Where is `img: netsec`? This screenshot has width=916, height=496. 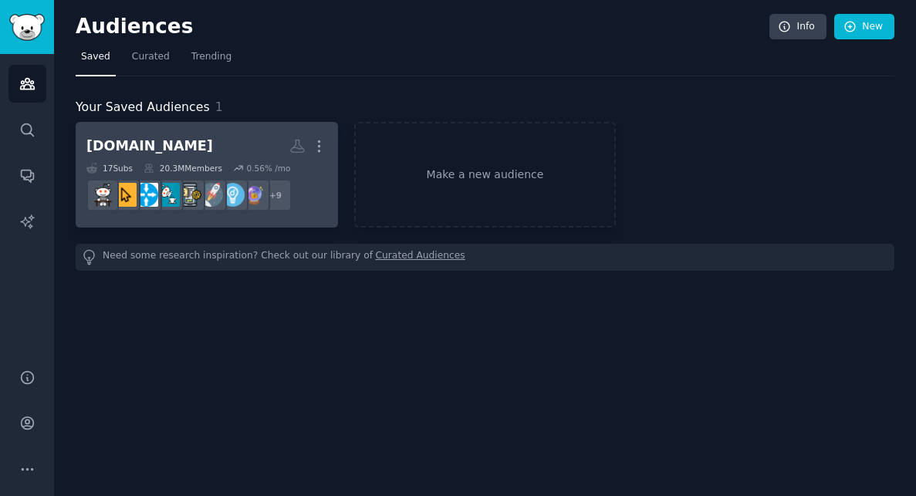 img: netsec is located at coordinates (254, 194).